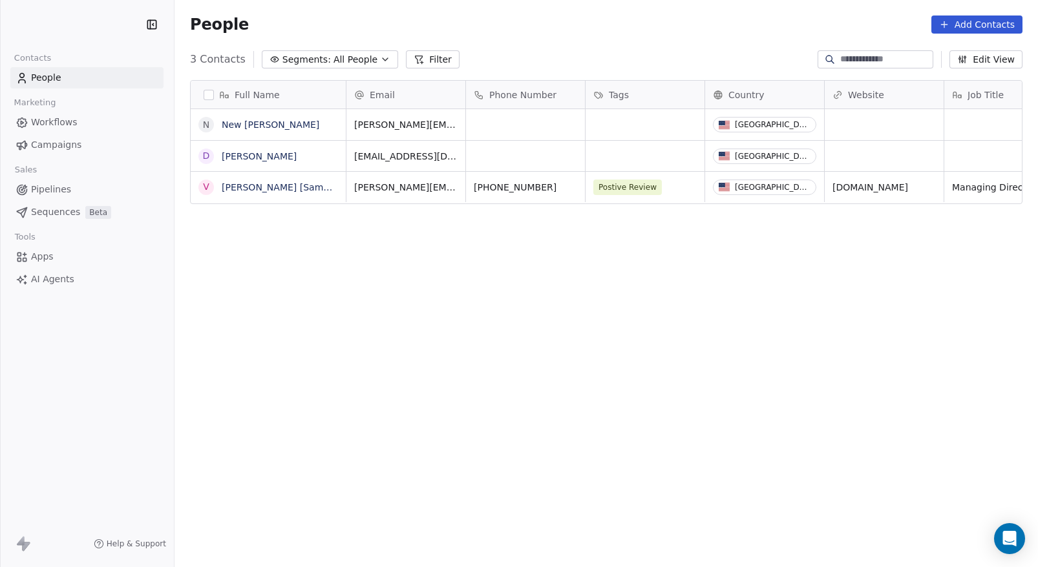 The height and width of the screenshot is (567, 1038). I want to click on span: Postive Review, so click(627, 187).